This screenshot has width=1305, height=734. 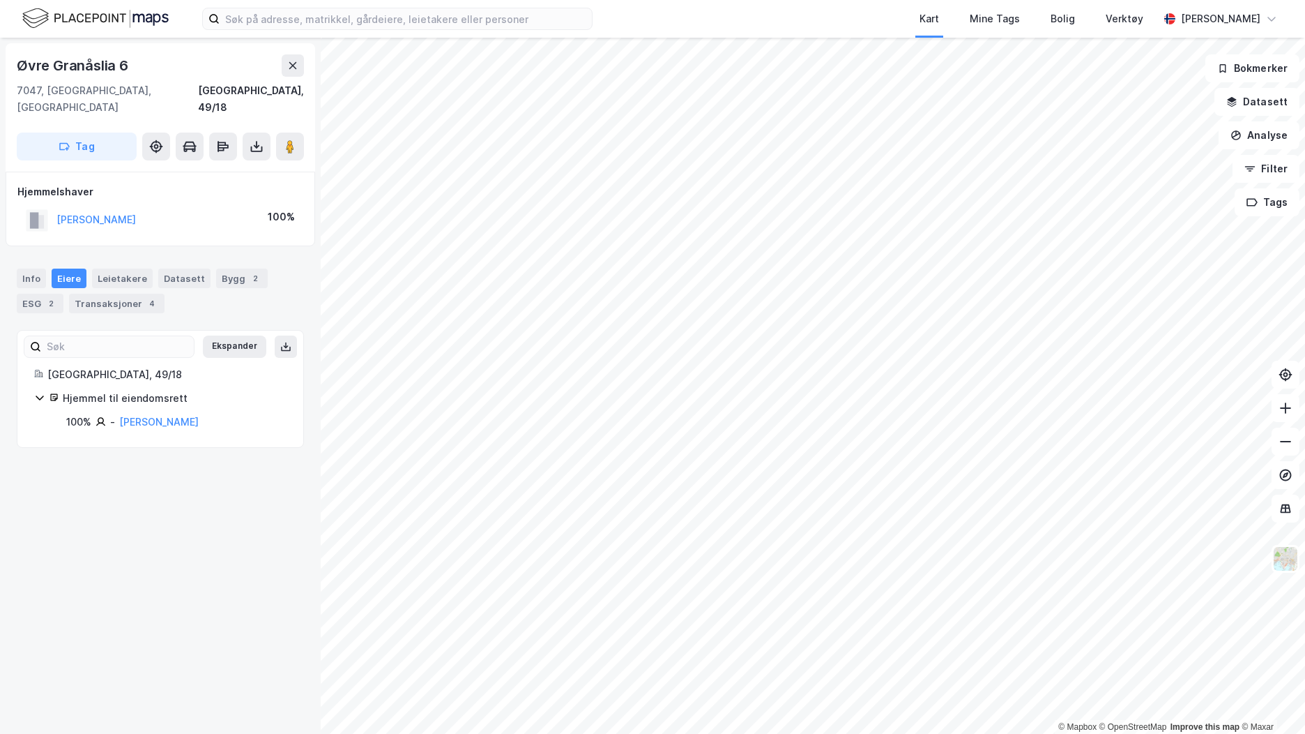 What do you see at coordinates (1286, 559) in the screenshot?
I see `img: Z` at bounding box center [1286, 559].